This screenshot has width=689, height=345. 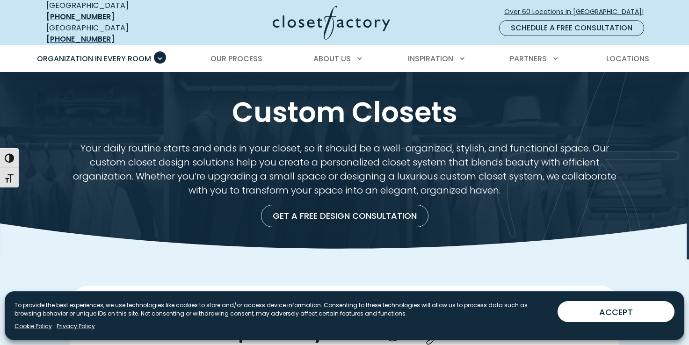 What do you see at coordinates (528, 58) in the screenshot?
I see `span: Partners` at bounding box center [528, 58].